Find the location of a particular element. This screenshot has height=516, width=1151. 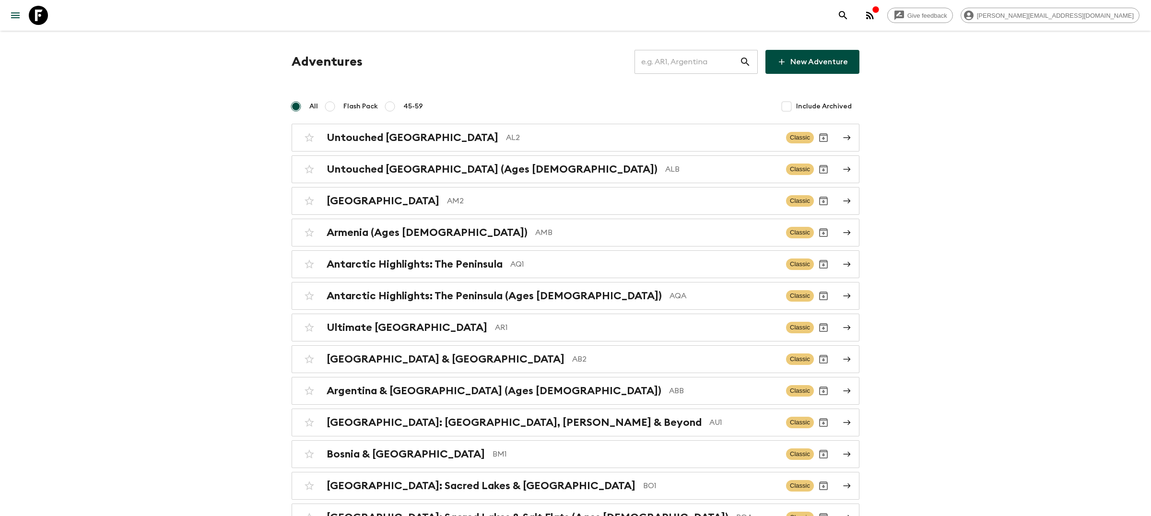

span: Include Archived is located at coordinates (824, 106).